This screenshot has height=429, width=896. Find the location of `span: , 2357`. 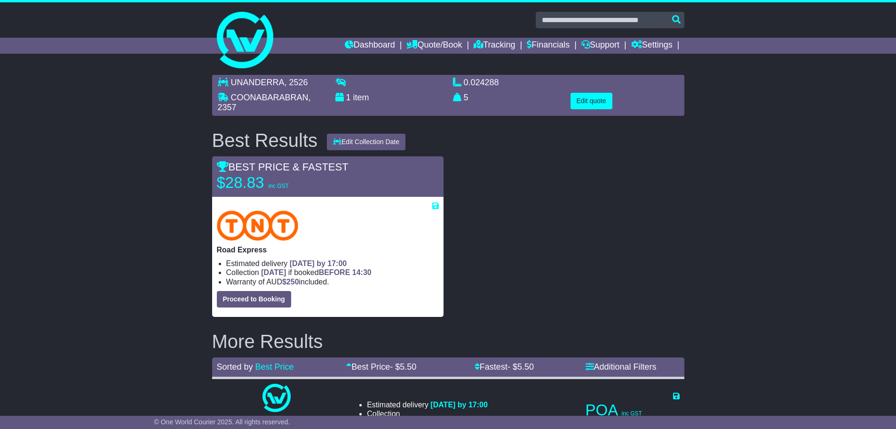

span: , 2357 is located at coordinates (264, 103).